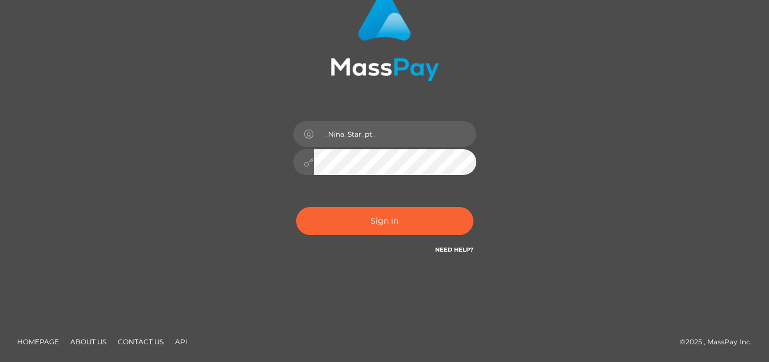 This screenshot has height=362, width=769. Describe the element at coordinates (38, 341) in the screenshot. I see `a: Homepage` at that location.